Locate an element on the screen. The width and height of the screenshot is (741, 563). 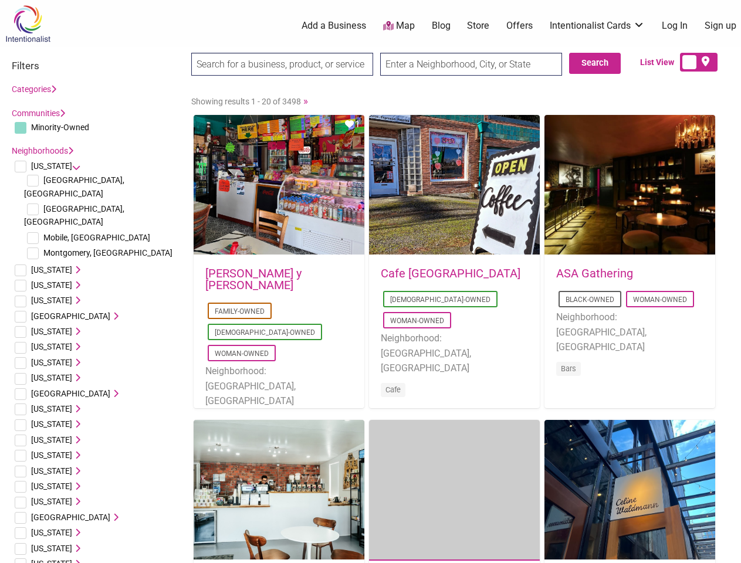
a: Sign up is located at coordinates (721, 26).